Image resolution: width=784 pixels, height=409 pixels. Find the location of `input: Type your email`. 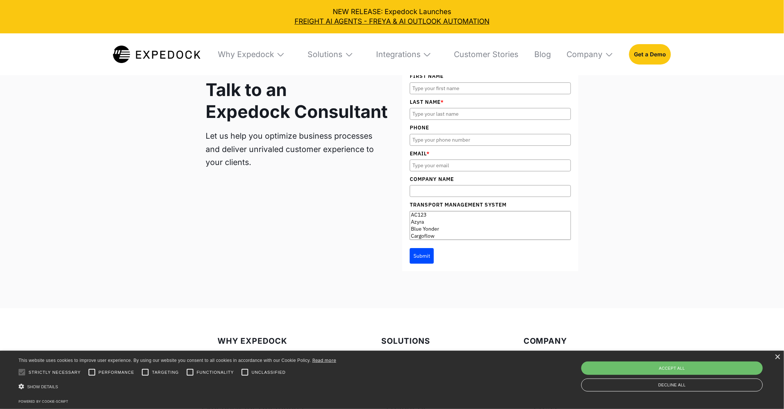

input: Type your email is located at coordinates (490, 165).